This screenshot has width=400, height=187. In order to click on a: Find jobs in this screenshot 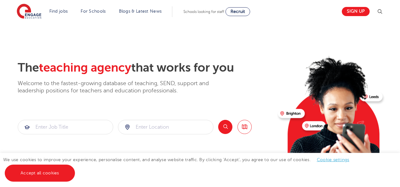, I will do `click(58, 11)`.